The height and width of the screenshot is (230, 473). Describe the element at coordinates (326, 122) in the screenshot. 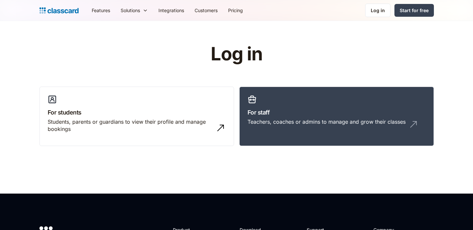

I see `div: Teachers, coaches or admins to manage and grow their classes` at that location.